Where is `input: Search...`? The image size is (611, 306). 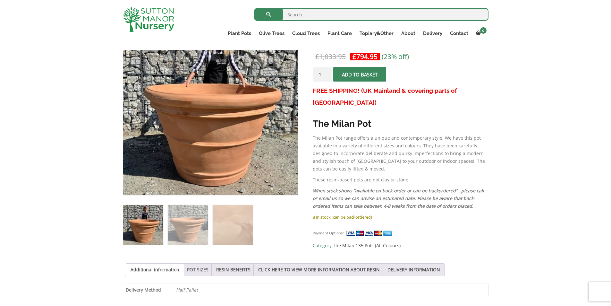
input: Search... is located at coordinates (371, 14).